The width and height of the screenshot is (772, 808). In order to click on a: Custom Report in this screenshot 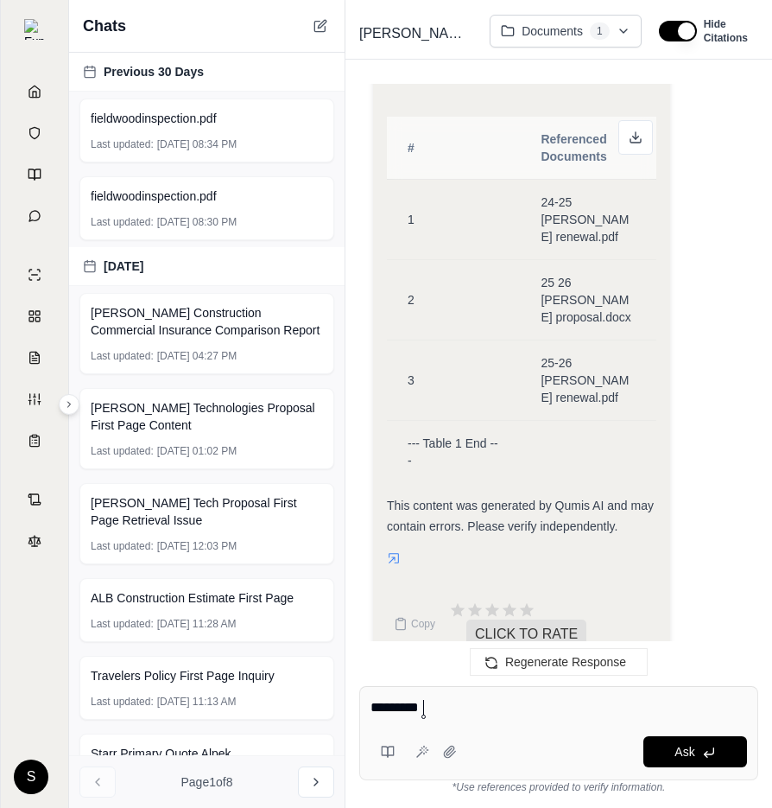, I will do `click(35, 399)`.